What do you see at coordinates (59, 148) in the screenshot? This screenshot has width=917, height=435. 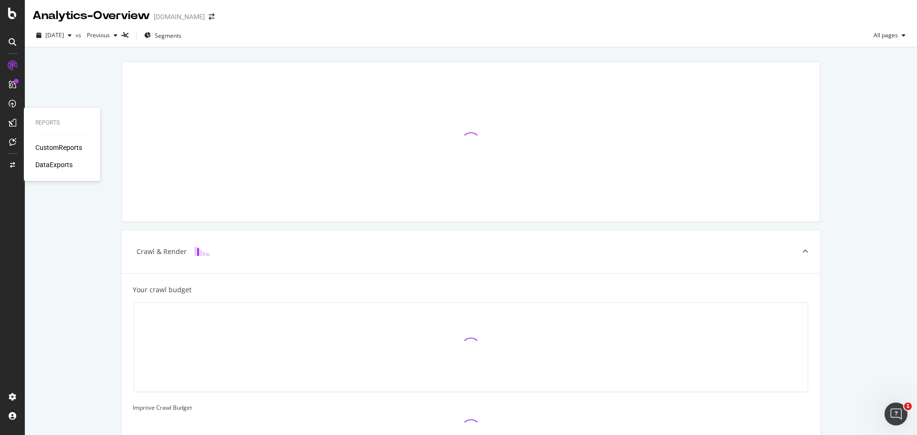 I see `div: CustomReports` at bounding box center [59, 148].